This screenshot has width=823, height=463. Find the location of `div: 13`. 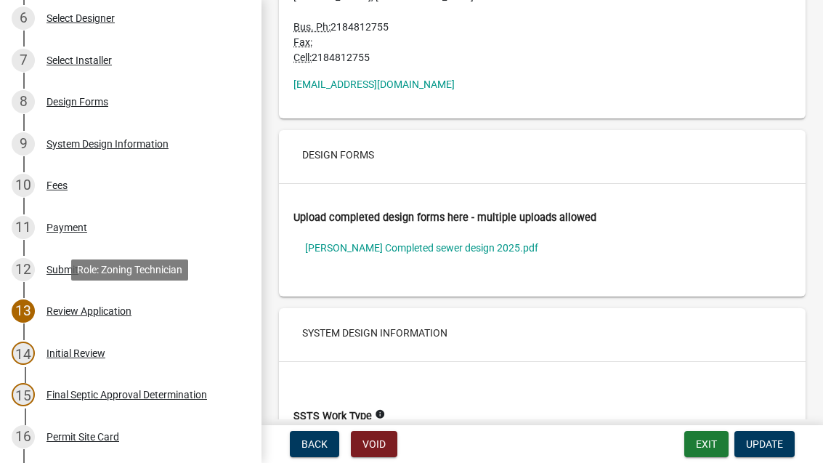

div: 13 is located at coordinates (23, 311).